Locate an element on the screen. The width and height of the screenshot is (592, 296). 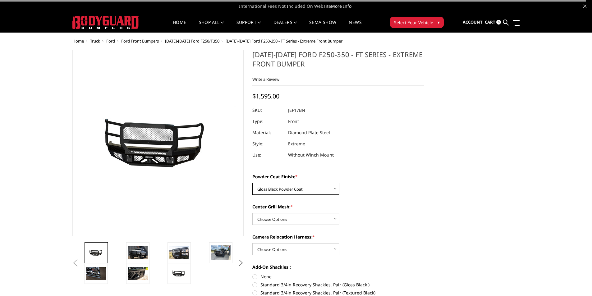
button: Previous is located at coordinates (76, 263).